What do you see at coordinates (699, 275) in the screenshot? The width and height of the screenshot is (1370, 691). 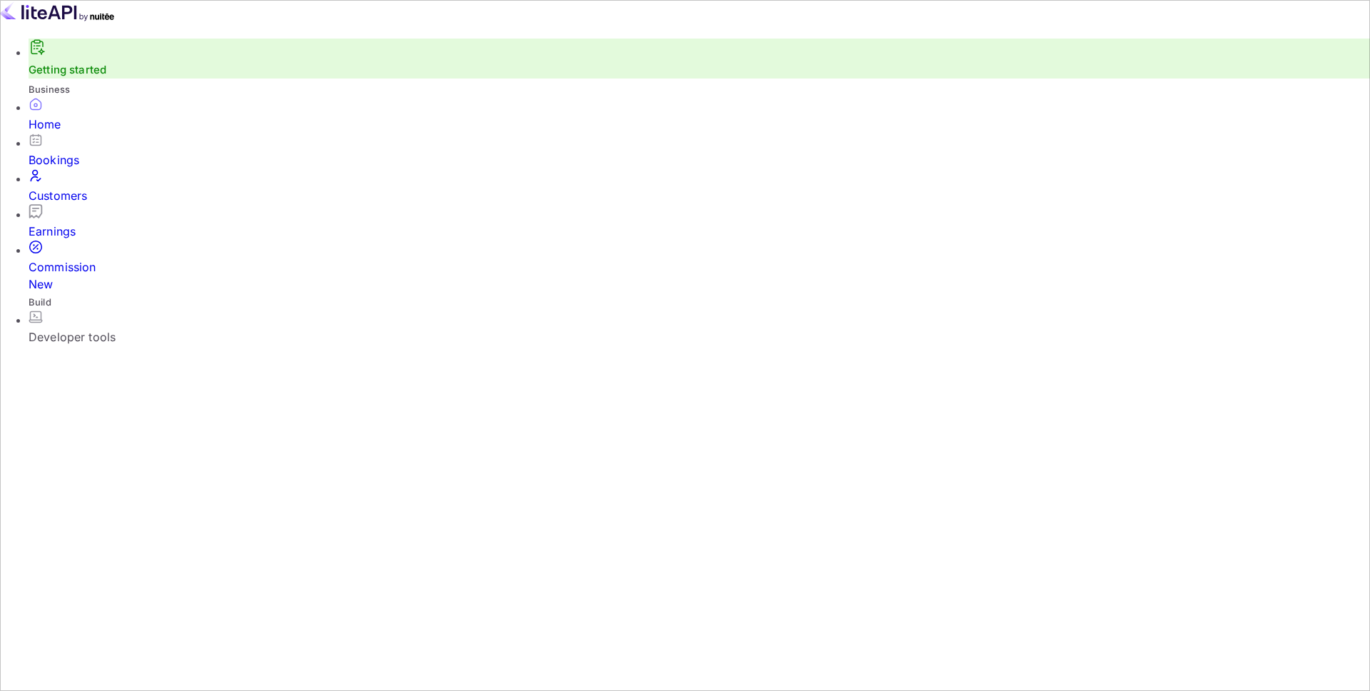 I see `div: Commission` at bounding box center [699, 275].